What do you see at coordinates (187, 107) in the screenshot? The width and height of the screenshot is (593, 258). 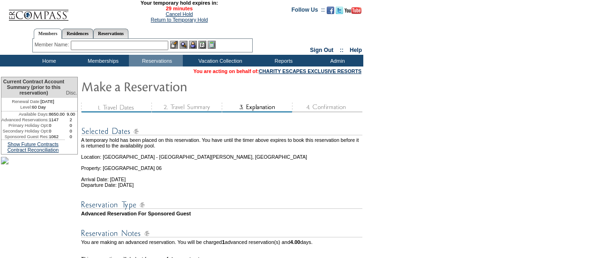 I see `img: step2_state3.gif` at bounding box center [187, 107].